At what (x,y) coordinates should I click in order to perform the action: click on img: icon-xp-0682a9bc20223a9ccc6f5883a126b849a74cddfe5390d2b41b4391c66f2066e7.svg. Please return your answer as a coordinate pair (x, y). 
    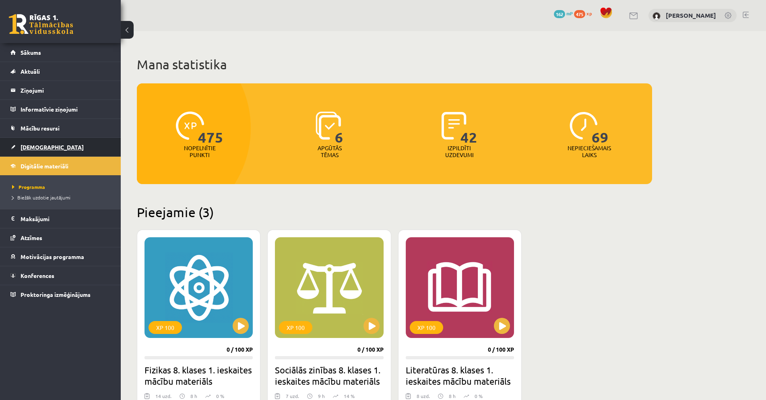
    Looking at the image, I should click on (190, 126).